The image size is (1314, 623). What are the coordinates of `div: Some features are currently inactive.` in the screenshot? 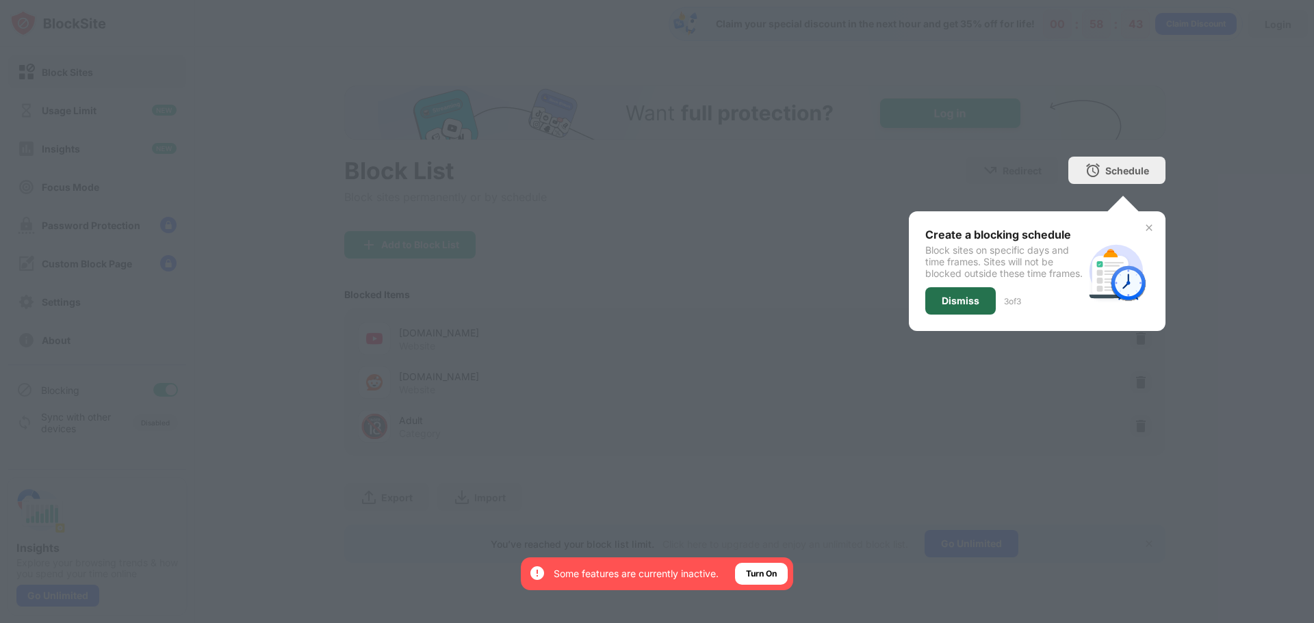 It's located at (636, 574).